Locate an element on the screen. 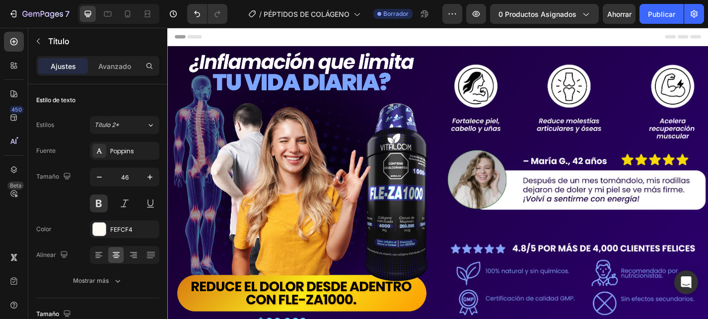 The image size is (708, 319). font: PÉPTIDOS DE COLÁGENO is located at coordinates (306, 14).